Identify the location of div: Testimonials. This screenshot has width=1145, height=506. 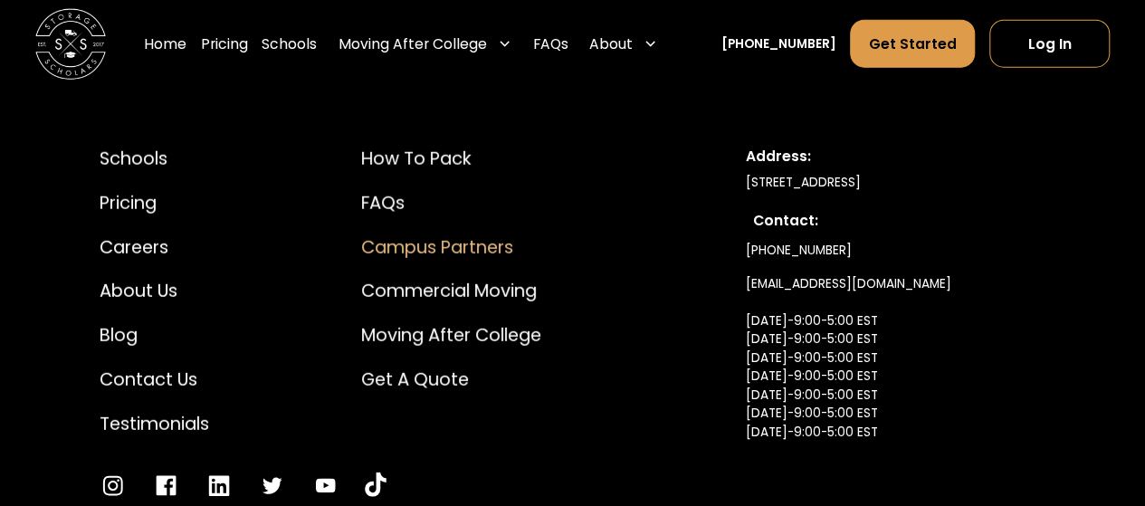
(154, 424).